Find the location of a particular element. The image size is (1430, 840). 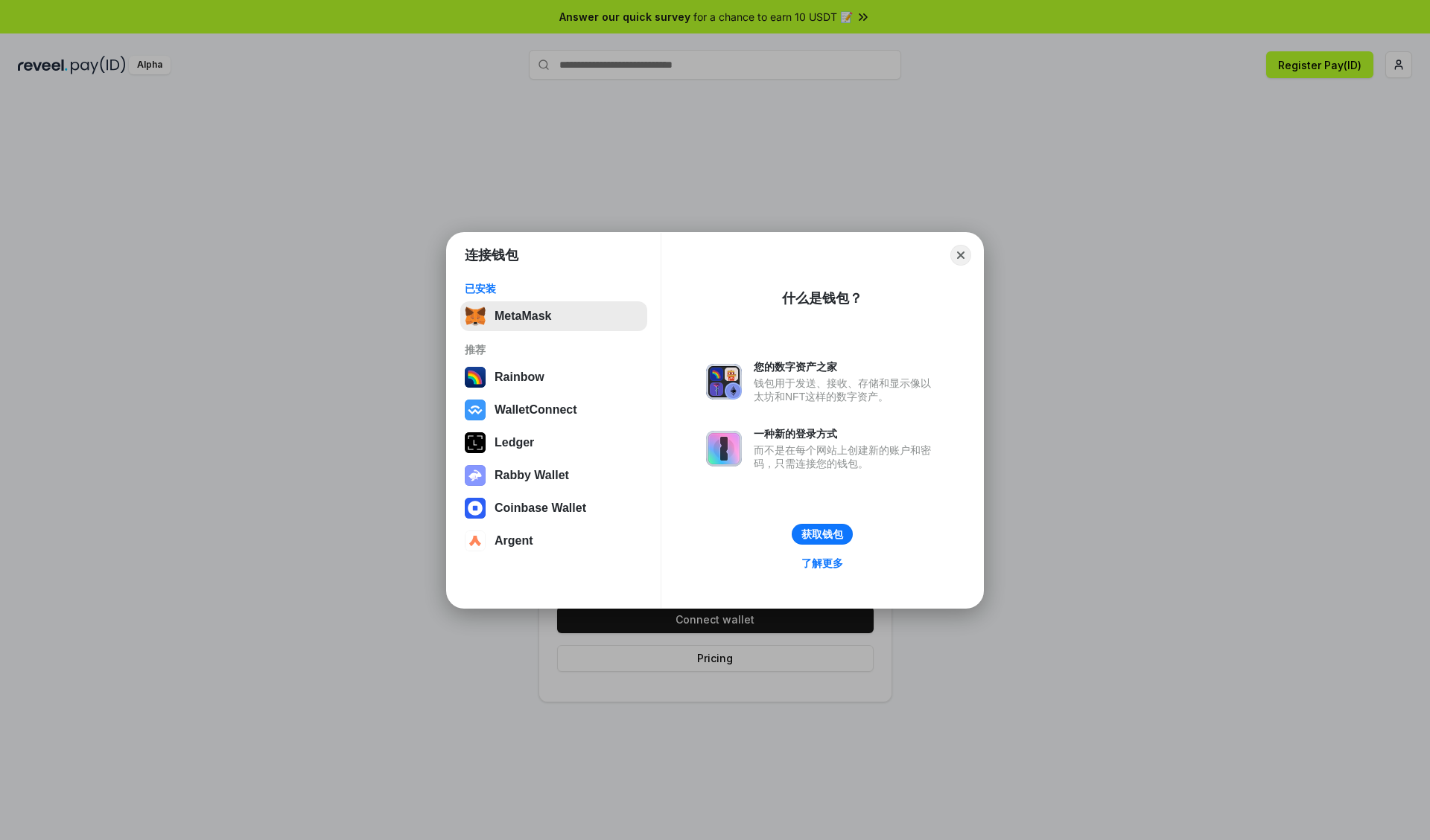

div: 而不是在每个网站上创建新的账户和密码，只需连接您的钱包。 is located at coordinates (846, 457).